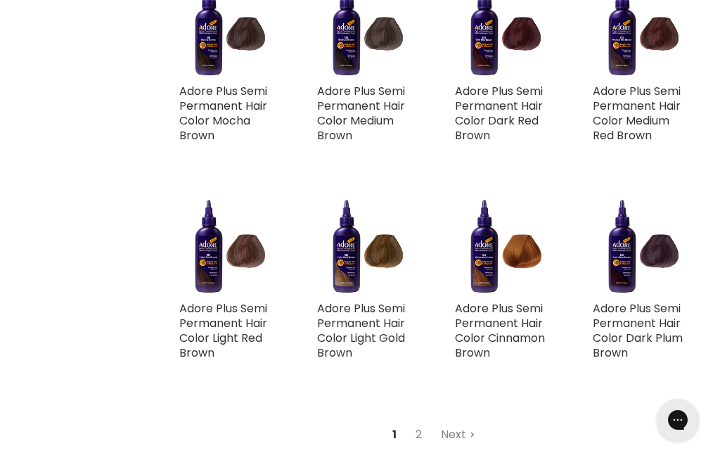 Image resolution: width=720 pixels, height=460 pixels. What do you see at coordinates (360, 113) in the screenshot?
I see `a: Adore Plus Semi Permanent Hair Color Medium Brown` at bounding box center [360, 113].